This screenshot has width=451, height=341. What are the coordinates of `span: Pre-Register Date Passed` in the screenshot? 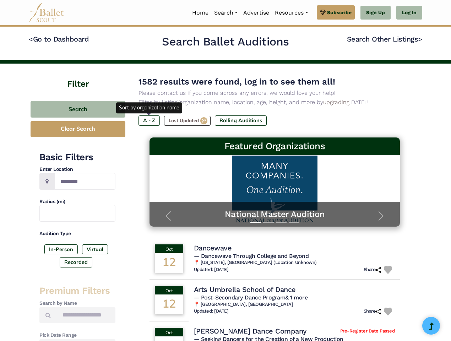 It's located at (368, 331).